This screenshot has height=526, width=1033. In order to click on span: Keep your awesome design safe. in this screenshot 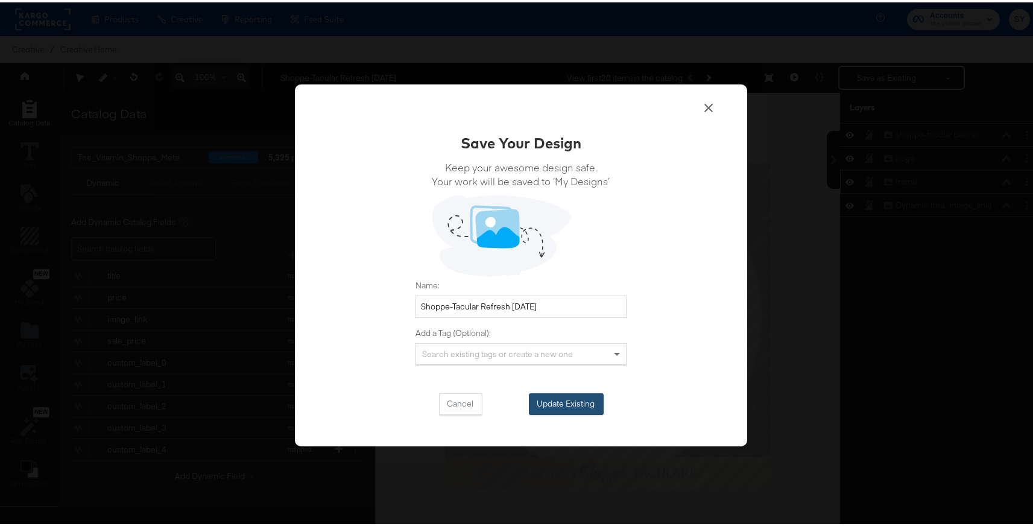, I will do `click(521, 165)`.